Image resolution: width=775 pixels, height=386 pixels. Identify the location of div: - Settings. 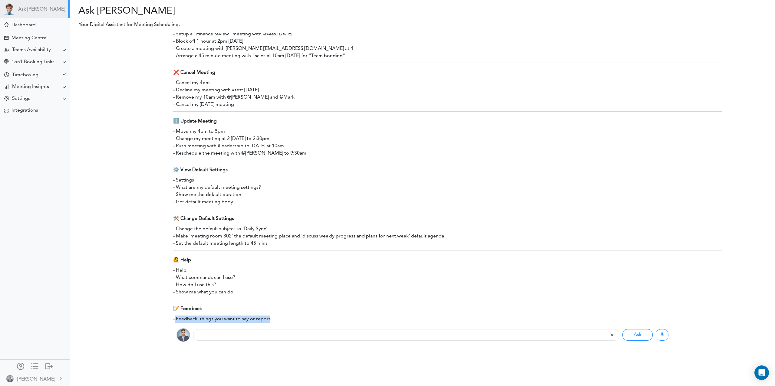
(448, 180).